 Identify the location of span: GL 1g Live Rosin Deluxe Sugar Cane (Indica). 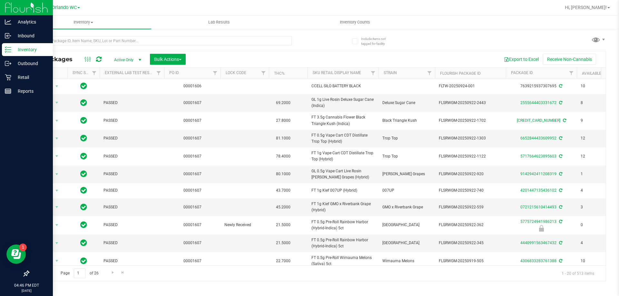
(343, 103).